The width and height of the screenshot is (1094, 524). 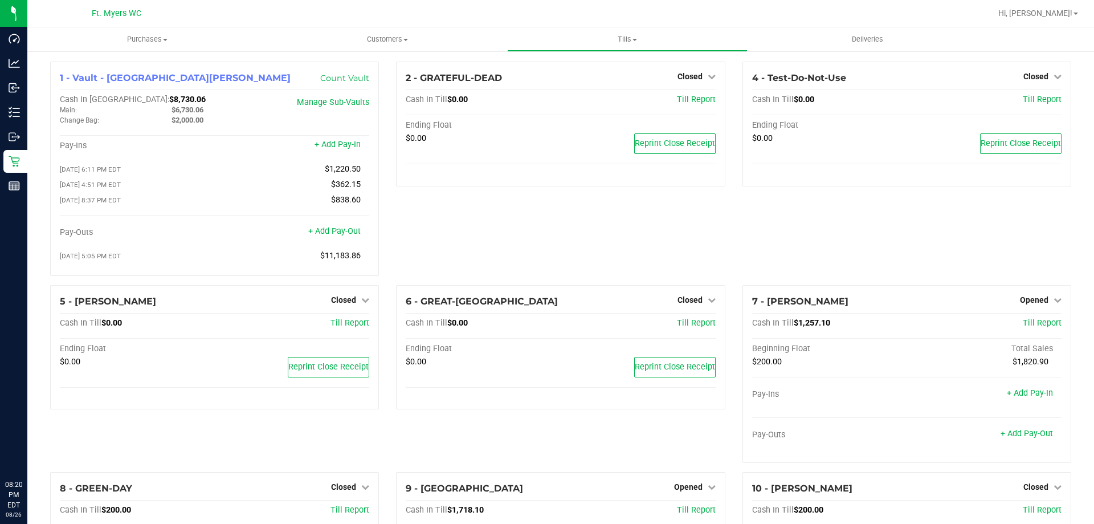 What do you see at coordinates (830, 349) in the screenshot?
I see `div: Beginning Float` at bounding box center [830, 349].